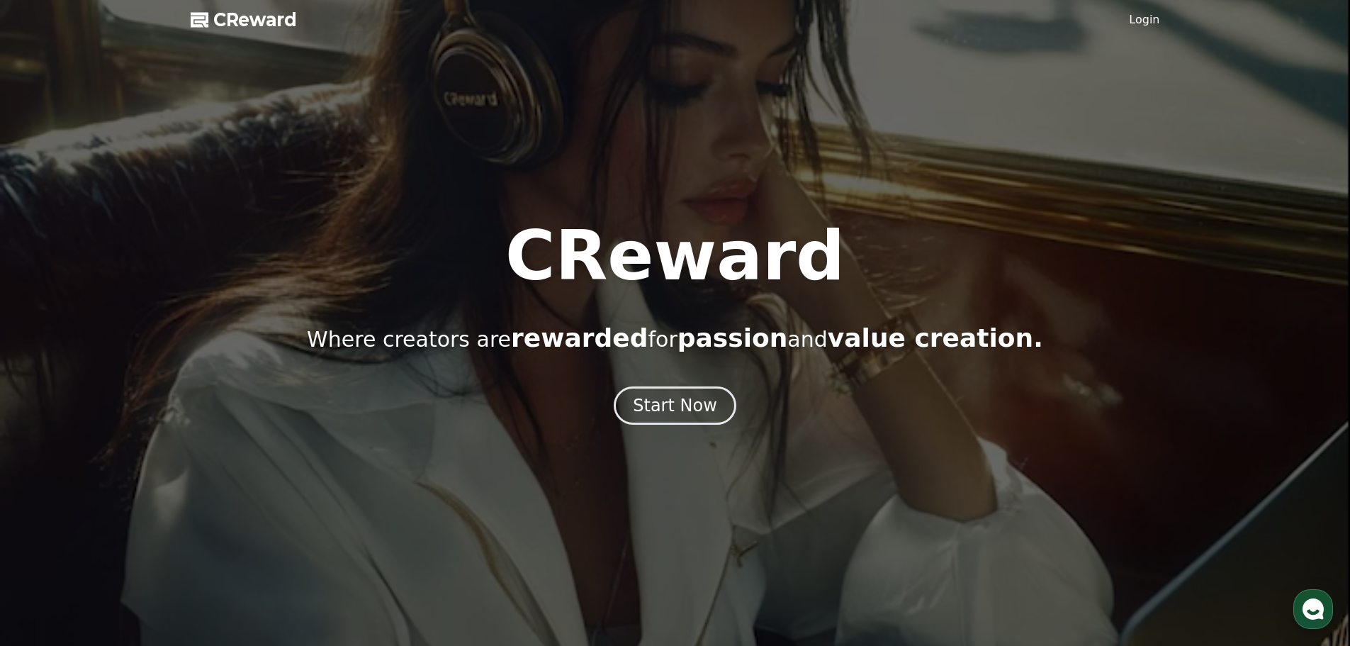 The image size is (1350, 646). Describe the element at coordinates (675, 405) in the screenshot. I see `div: Start Now` at that location.